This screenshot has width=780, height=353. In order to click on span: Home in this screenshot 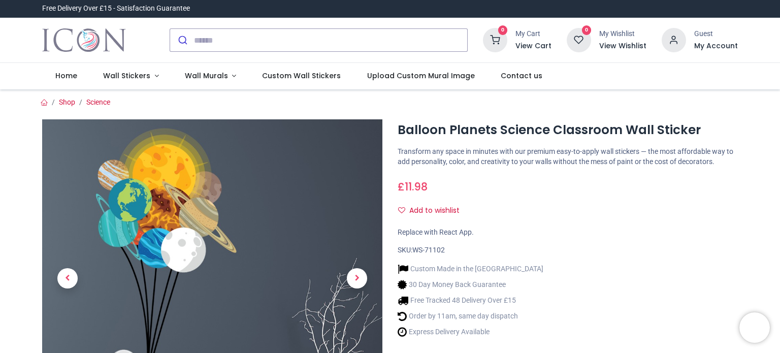, I will do `click(66, 76)`.